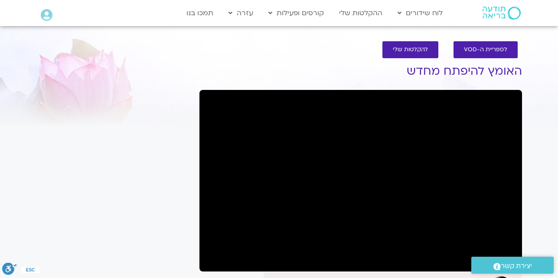  Describe the element at coordinates (241, 13) in the screenshot. I see `a: עזרה` at that location.